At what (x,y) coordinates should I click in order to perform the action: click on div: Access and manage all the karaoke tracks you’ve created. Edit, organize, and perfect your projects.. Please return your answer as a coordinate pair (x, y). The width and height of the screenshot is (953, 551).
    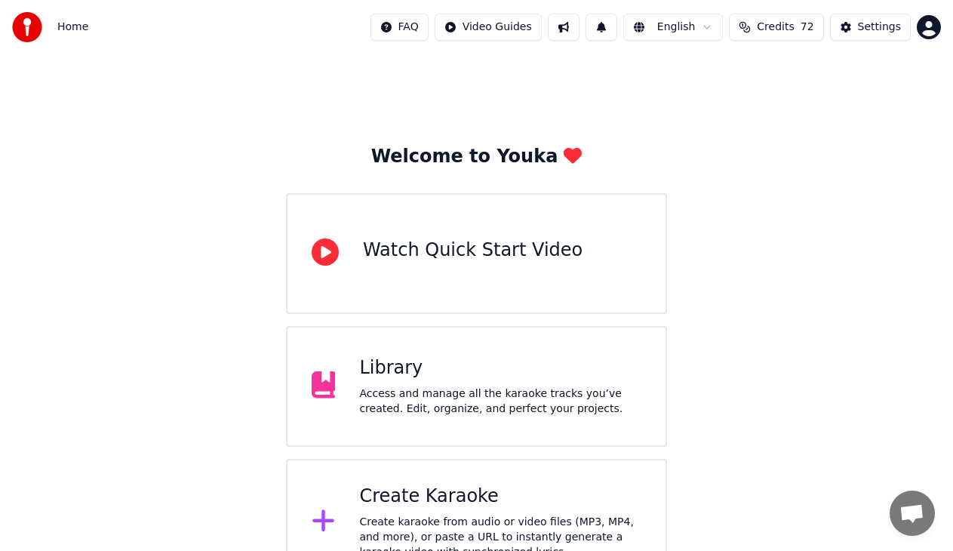
    Looking at the image, I should click on (501, 402).